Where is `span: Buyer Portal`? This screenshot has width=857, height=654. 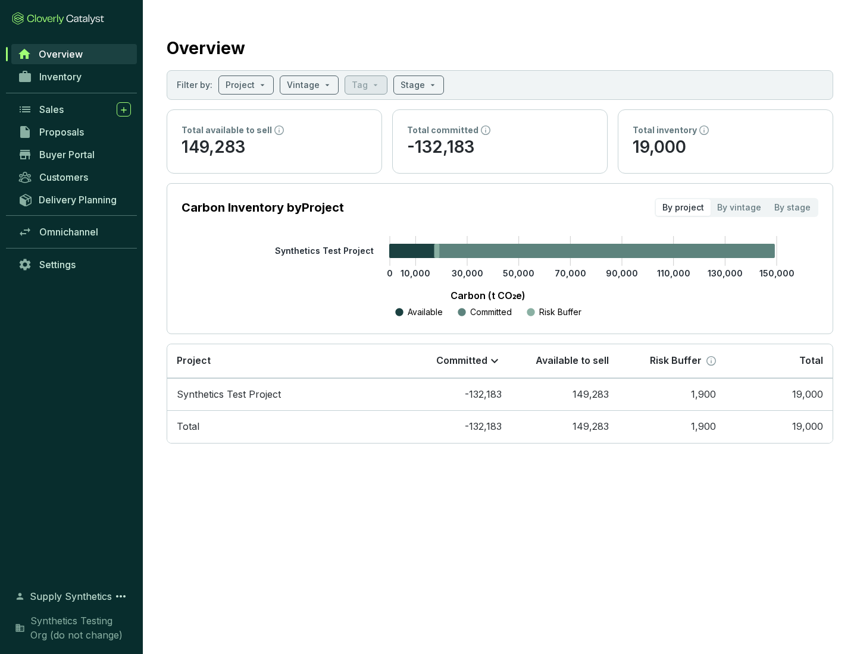
span: Buyer Portal is located at coordinates (67, 155).